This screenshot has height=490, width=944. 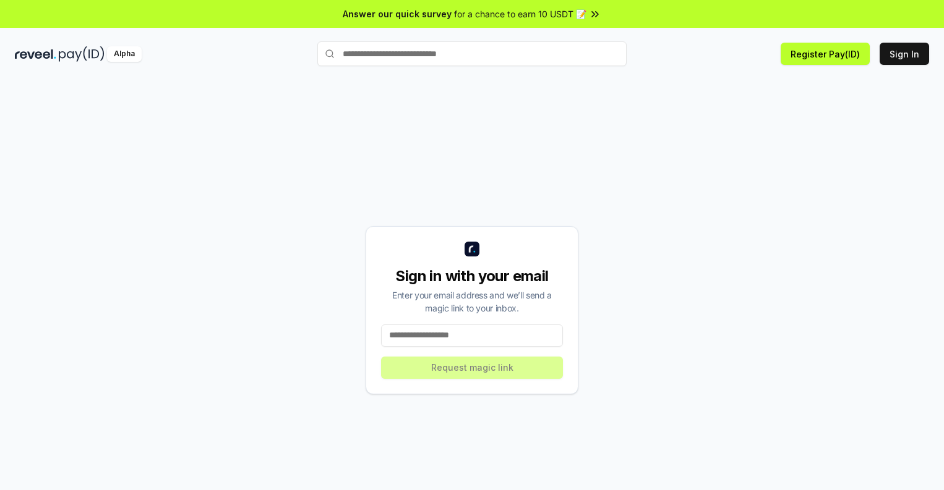 I want to click on span: for a chance to earn 10 USDT 📝, so click(x=520, y=14).